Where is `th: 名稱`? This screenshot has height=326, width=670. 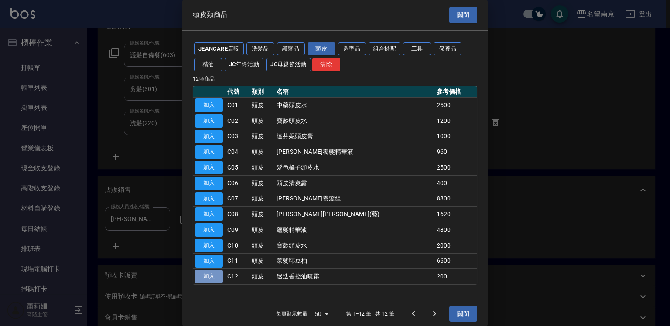 th: 名稱 is located at coordinates (354, 92).